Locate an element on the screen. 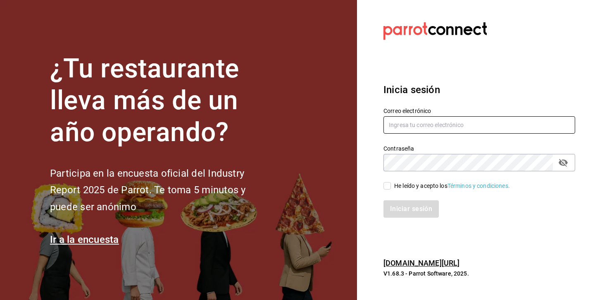 The width and height of the screenshot is (595, 300). h2: Participa en la encuesta oficial del Industry Report 2025 de Parrot. Te toma 5 minutos y puede se... is located at coordinates (162, 190).